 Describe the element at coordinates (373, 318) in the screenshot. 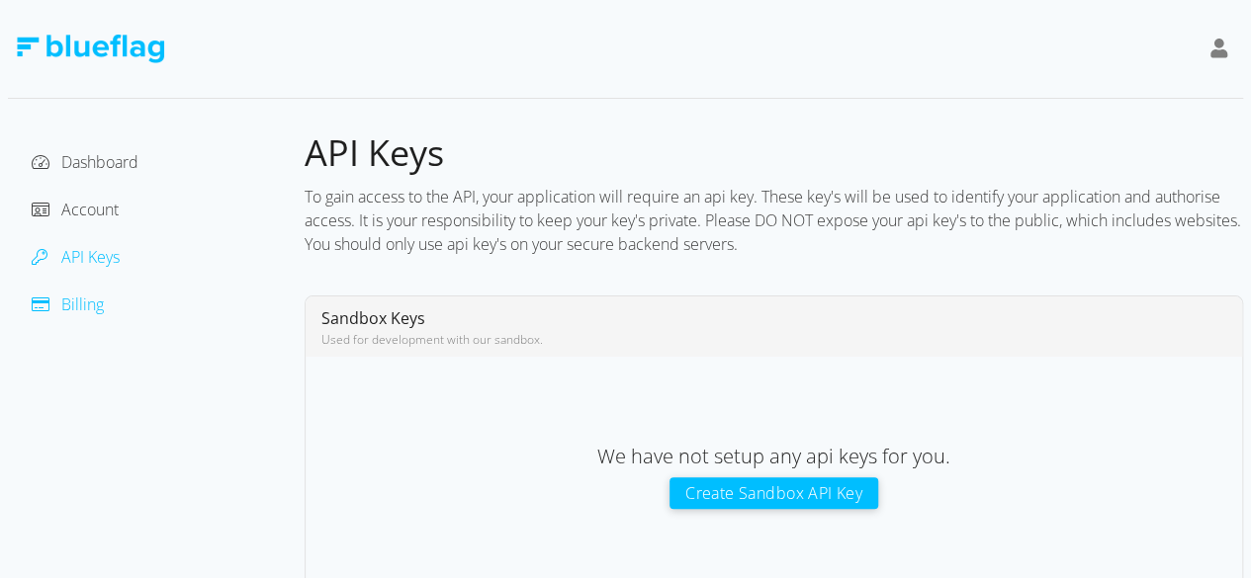

I see `span: Sandbox Keys` at that location.